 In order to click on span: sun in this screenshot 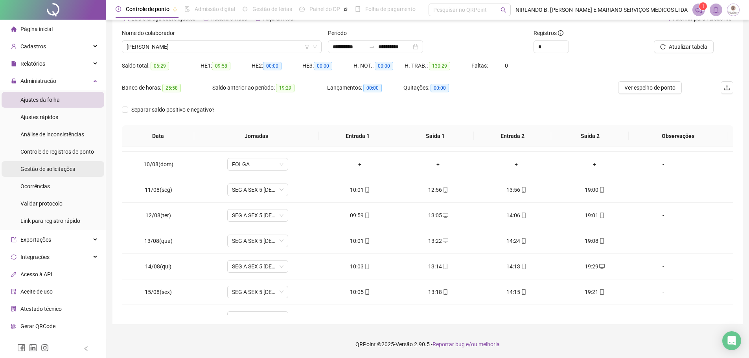, I will do `click(245, 9)`.